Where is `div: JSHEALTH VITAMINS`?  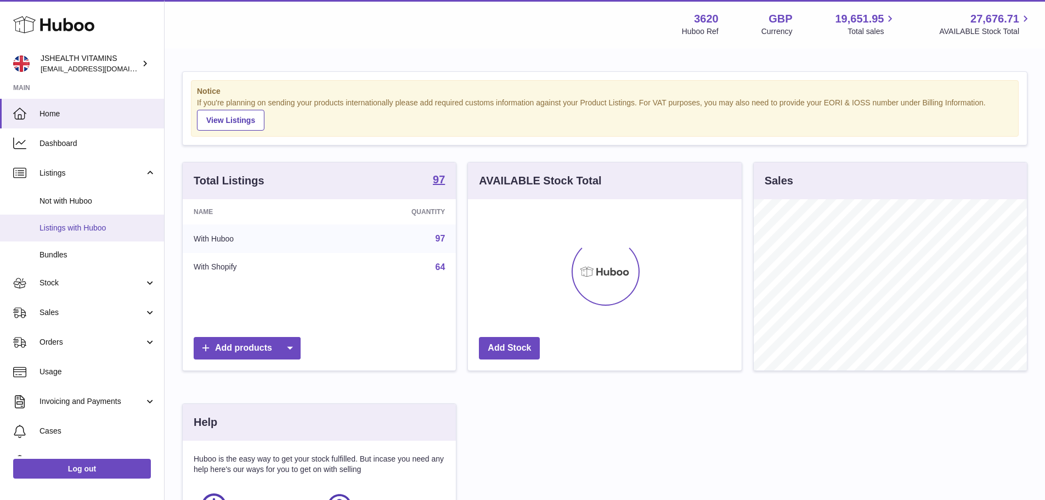 div: JSHEALTH VITAMINS is located at coordinates (90, 64).